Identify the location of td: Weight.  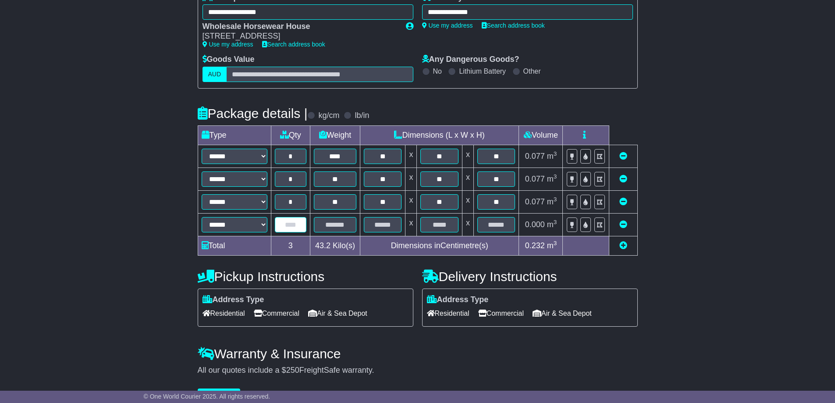
(335, 135).